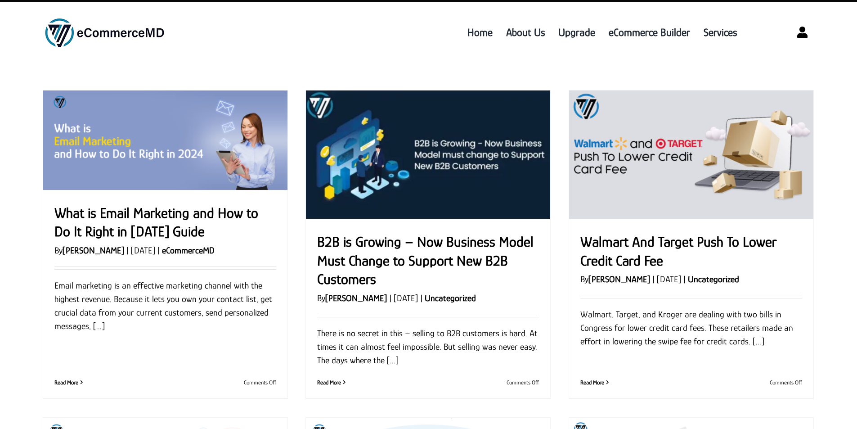 This screenshot has height=429, width=857. Describe the element at coordinates (525, 32) in the screenshot. I see `span: About Us` at that location.